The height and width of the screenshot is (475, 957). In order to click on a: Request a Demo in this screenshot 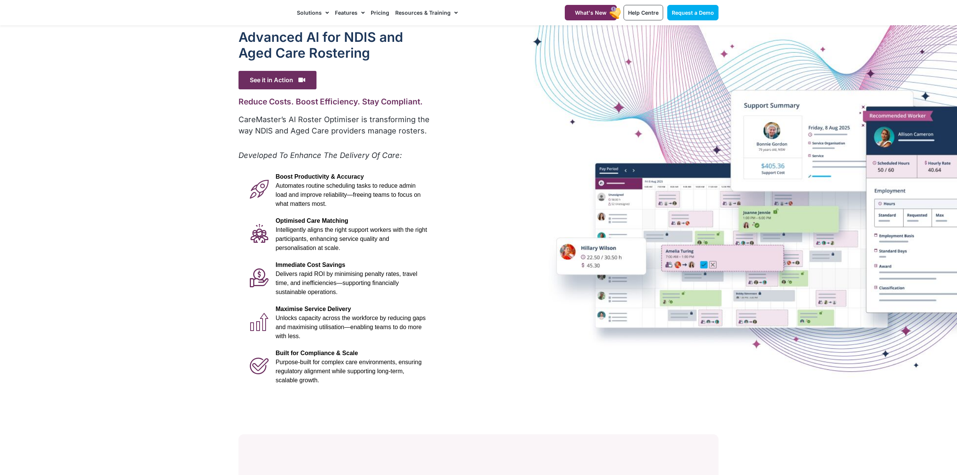, I will do `click(693, 12)`.